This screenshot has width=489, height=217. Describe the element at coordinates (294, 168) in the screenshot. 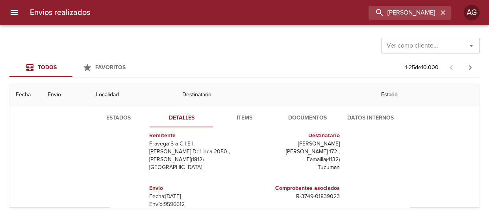

I see `p: Tucuman` at that location.